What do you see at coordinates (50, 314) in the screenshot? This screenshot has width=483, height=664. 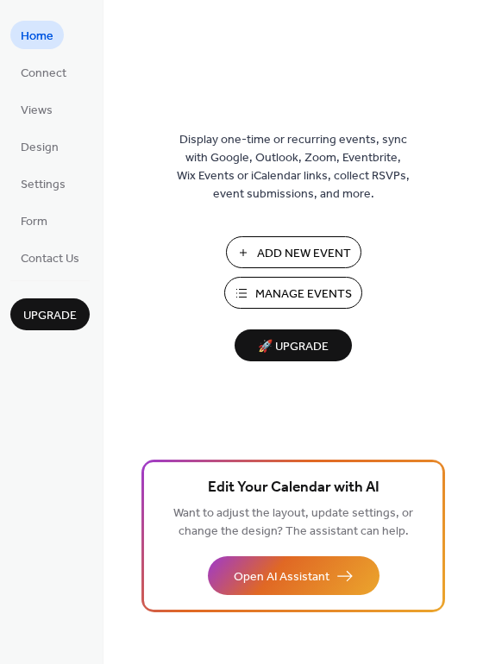 I see `button: Upgrade` at bounding box center [50, 314].